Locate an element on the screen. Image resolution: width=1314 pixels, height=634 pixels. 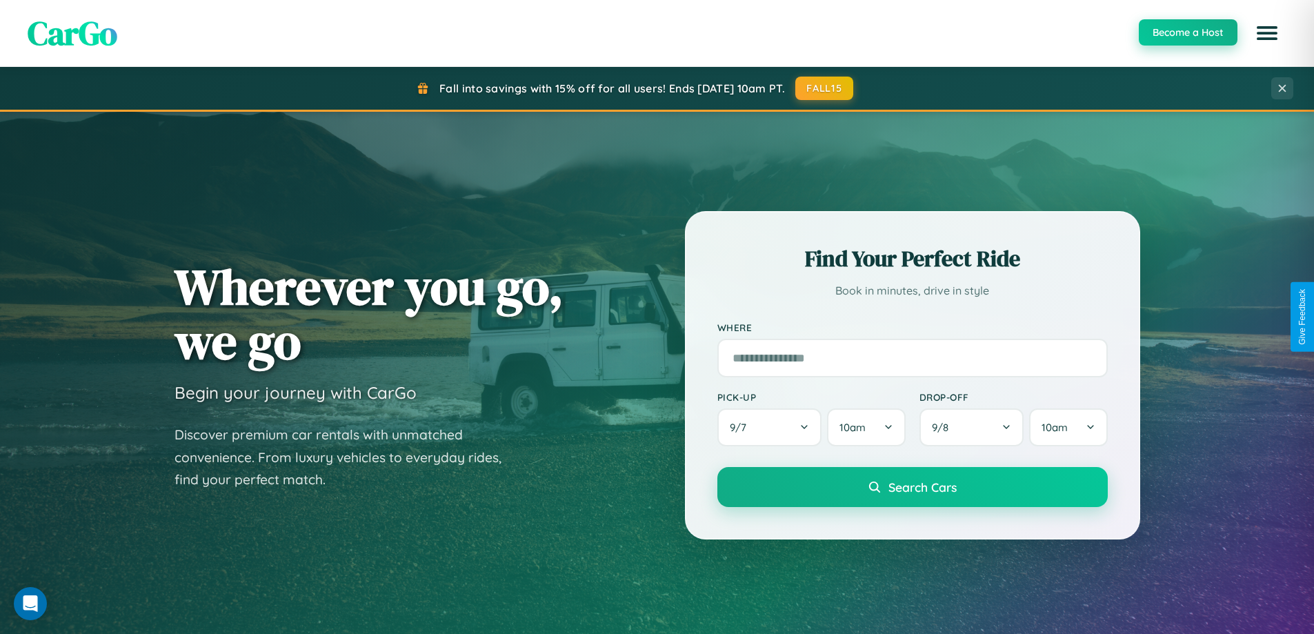
button: 9/8 is located at coordinates (972, 427).